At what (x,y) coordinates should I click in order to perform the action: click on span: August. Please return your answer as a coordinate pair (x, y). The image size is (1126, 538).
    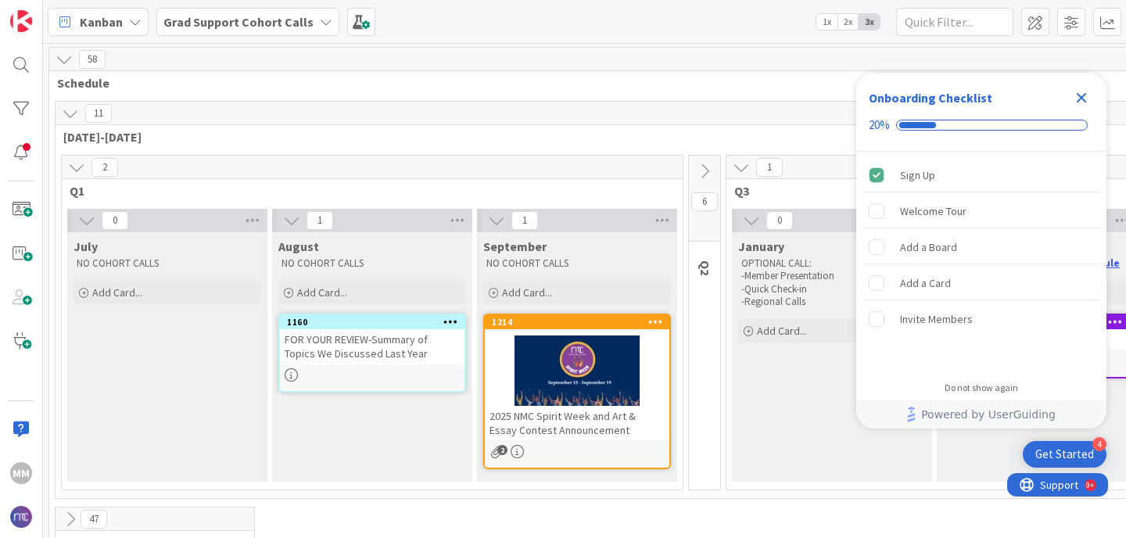
    Looking at the image, I should click on (299, 246).